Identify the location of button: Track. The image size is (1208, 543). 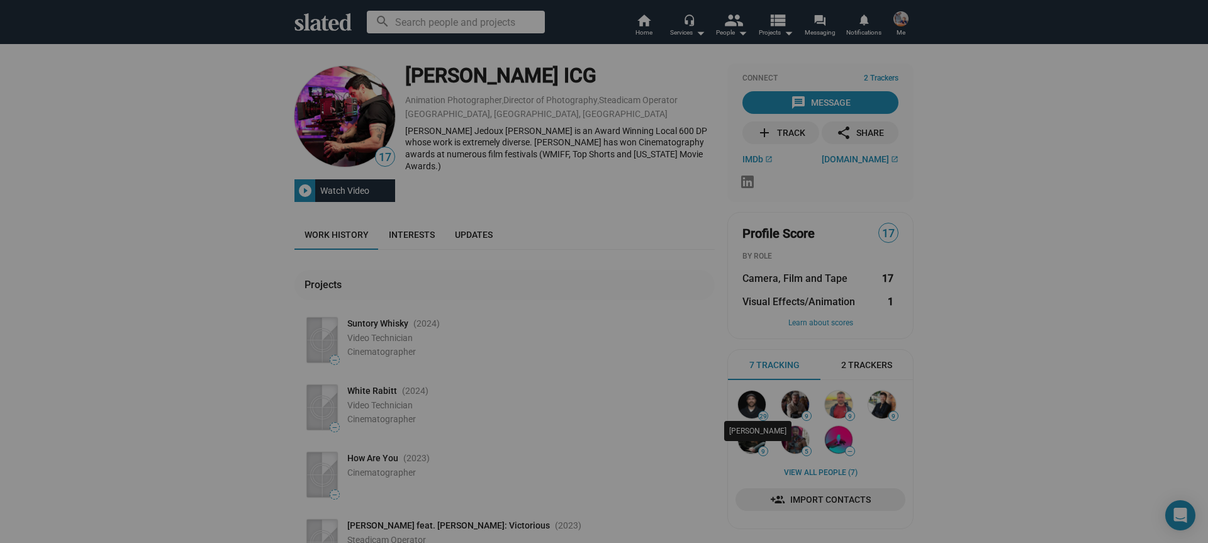
(781, 133).